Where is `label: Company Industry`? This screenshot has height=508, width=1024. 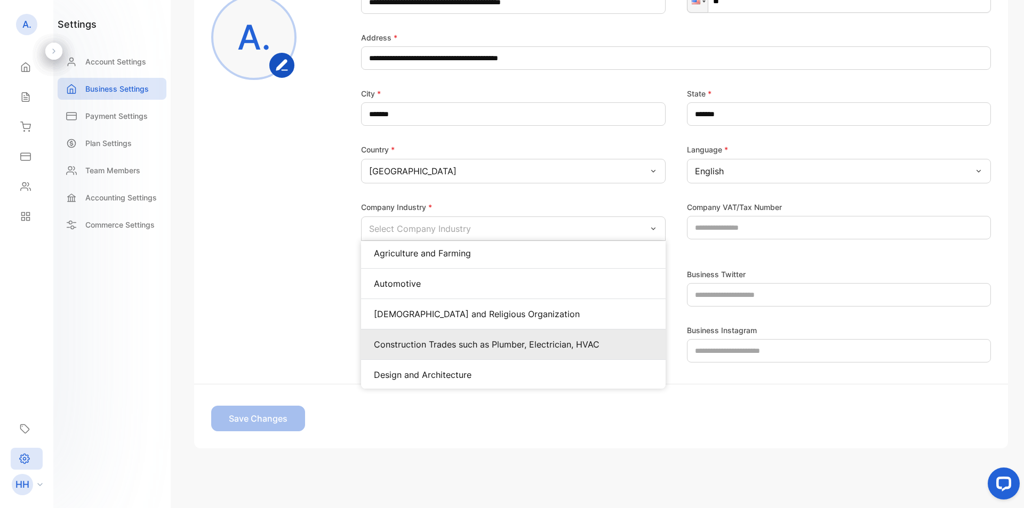 label: Company Industry is located at coordinates (396, 207).